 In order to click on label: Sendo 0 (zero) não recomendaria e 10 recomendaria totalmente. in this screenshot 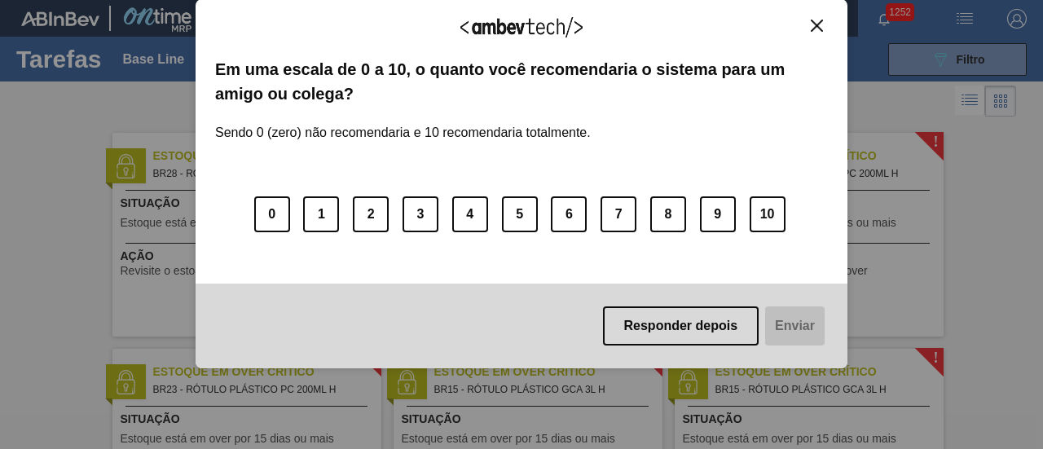, I will do `click(403, 123)`.